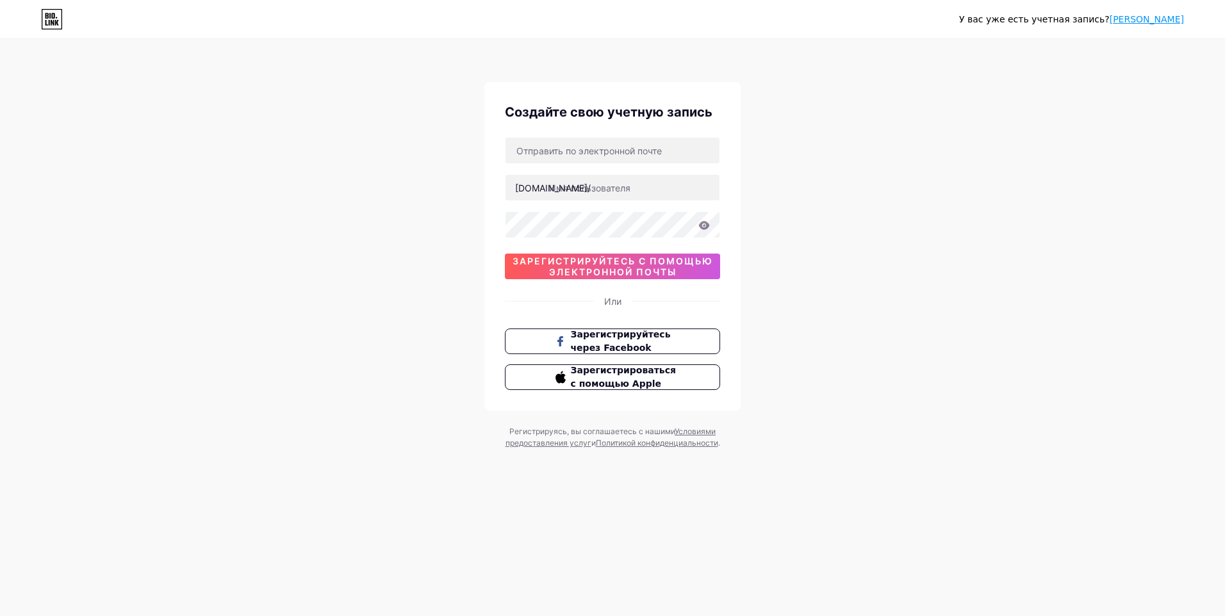 Image resolution: width=1225 pixels, height=616 pixels. Describe the element at coordinates (612, 151) in the screenshot. I see `input: Отправить по электронной почте` at that location.